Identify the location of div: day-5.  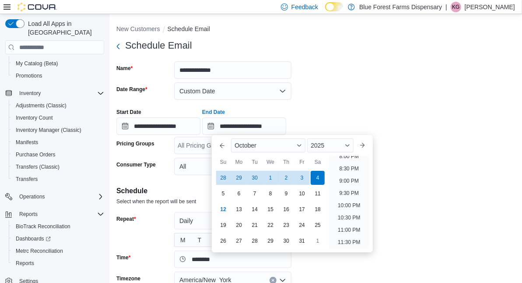
(223, 193).